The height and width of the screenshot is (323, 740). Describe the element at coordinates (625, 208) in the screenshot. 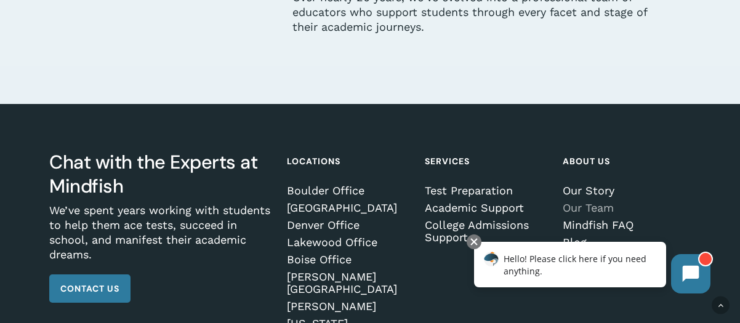

I see `a: Our Team` at that location.